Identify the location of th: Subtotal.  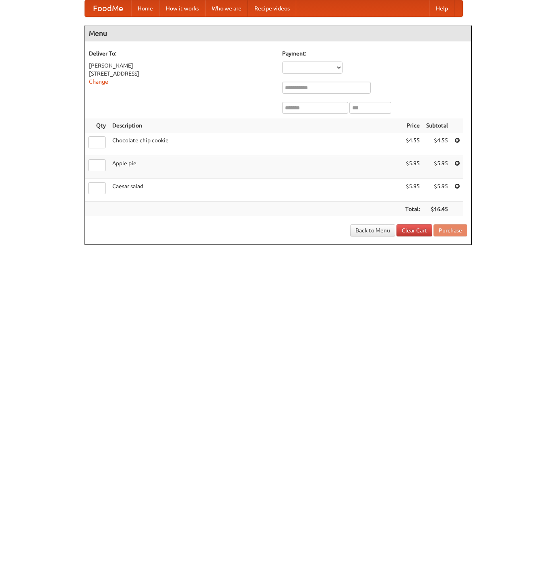
(437, 126).